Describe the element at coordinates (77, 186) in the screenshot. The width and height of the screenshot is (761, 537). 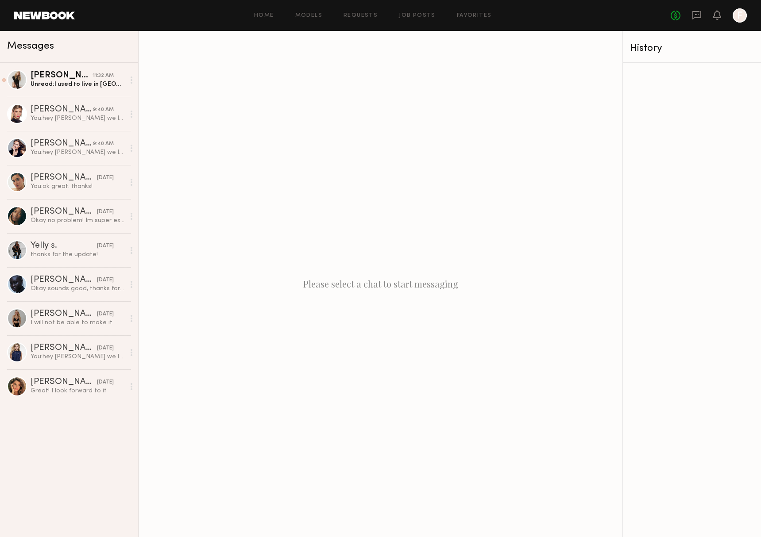
I see `div: You: ok great. thanks!` at that location.